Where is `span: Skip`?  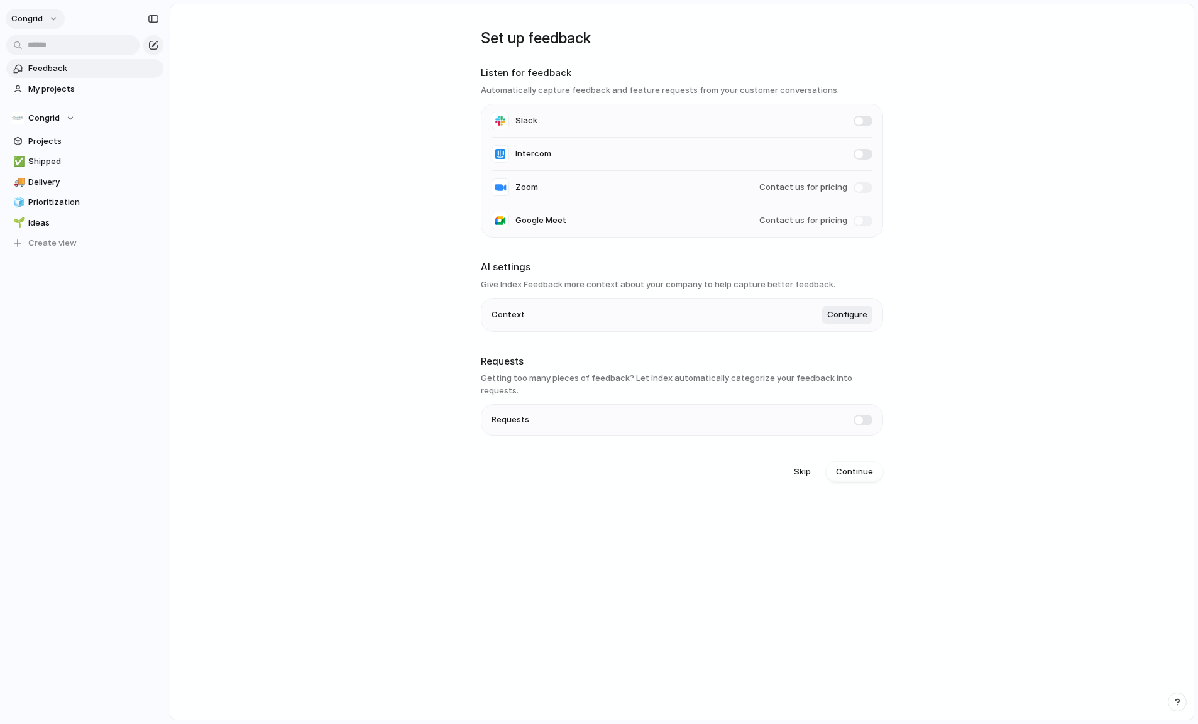
span: Skip is located at coordinates (802, 472).